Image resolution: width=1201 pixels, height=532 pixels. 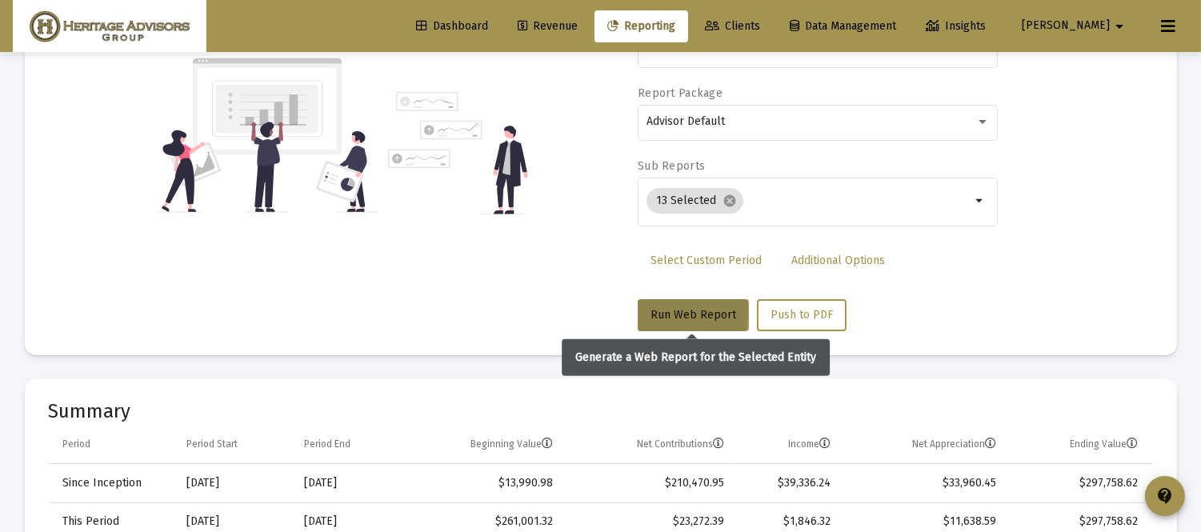 I want to click on img: Dashboard, so click(x=110, y=26).